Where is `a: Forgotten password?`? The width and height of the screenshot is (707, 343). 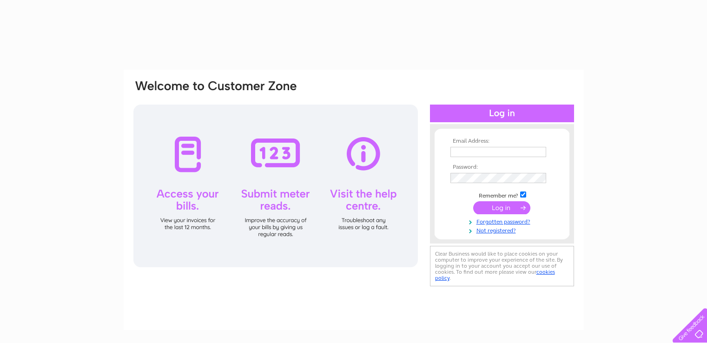
a: Forgotten password? is located at coordinates (503, 221).